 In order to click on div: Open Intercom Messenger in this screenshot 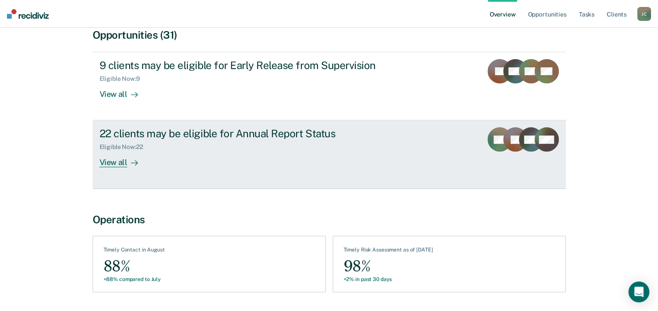, I will do `click(639, 292)`.